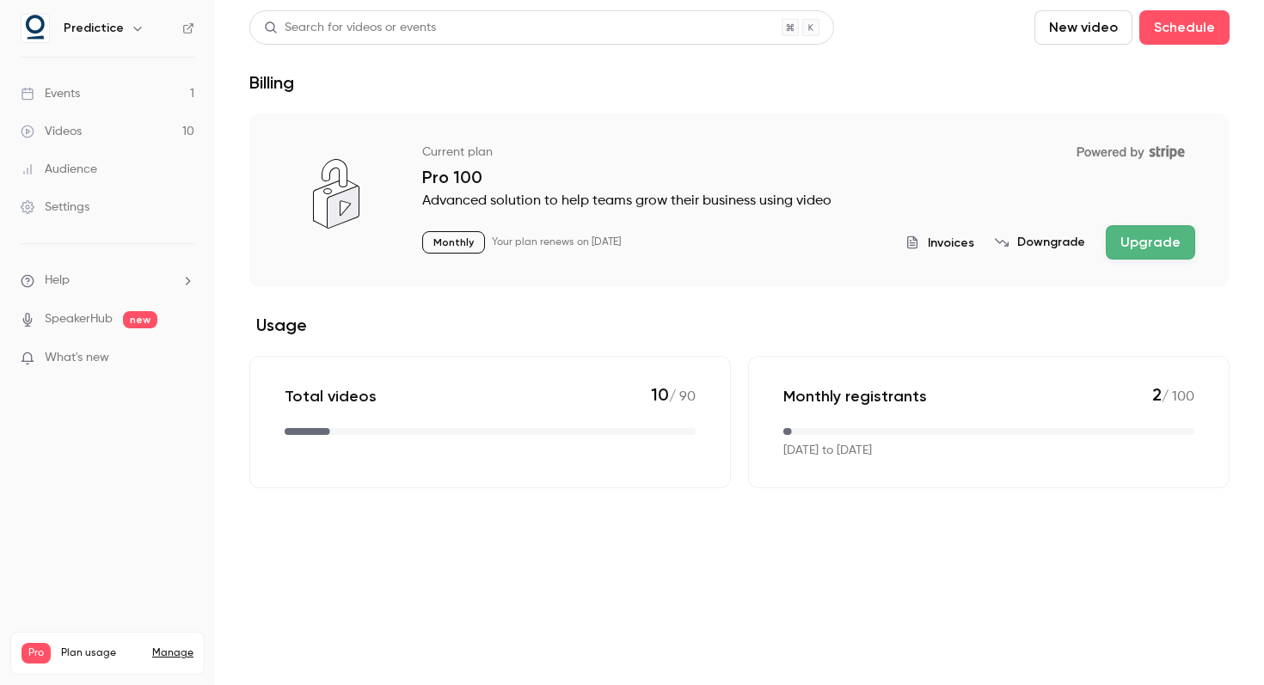 The height and width of the screenshot is (685, 1264). Describe the element at coordinates (272, 83) in the screenshot. I see `h1: Billing` at that location.